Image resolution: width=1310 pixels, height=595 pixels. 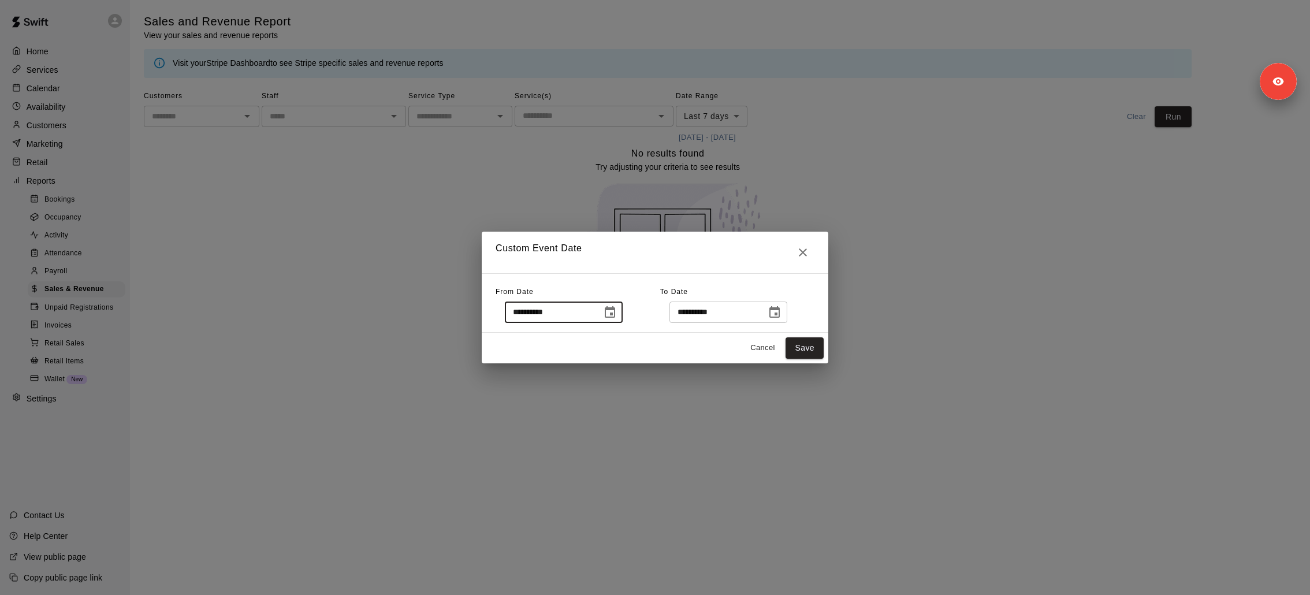 What do you see at coordinates (674, 292) in the screenshot?
I see `span: To Date` at bounding box center [674, 292].